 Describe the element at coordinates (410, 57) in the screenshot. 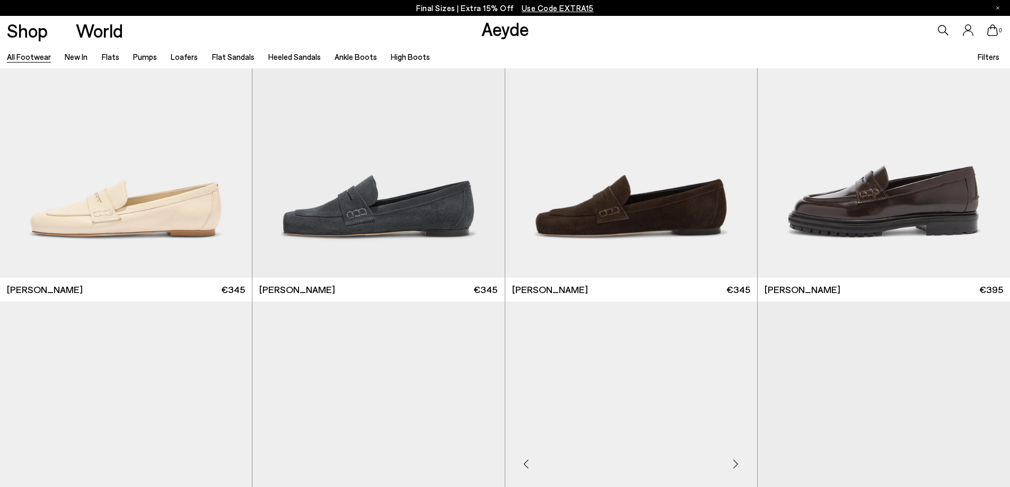

I see `a: High Boots` at that location.